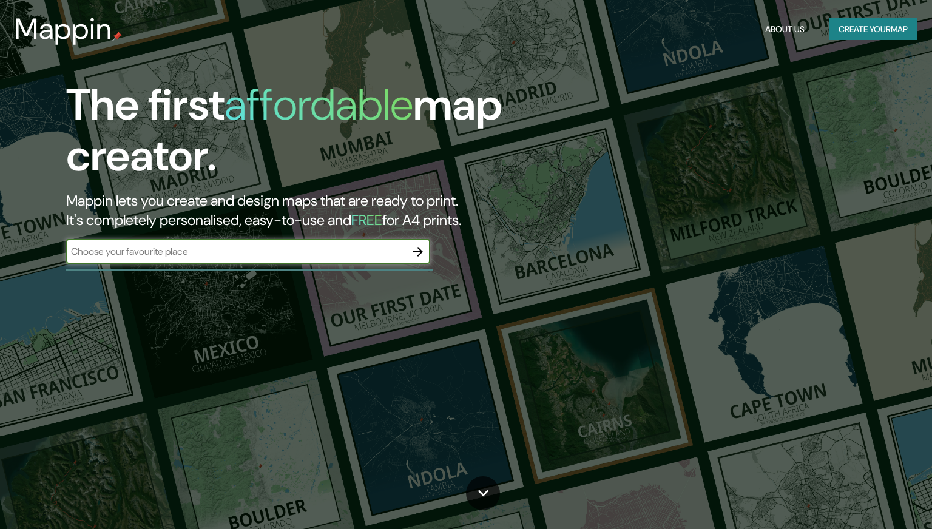  What do you see at coordinates (367, 220) in the screenshot?
I see `h5: FREE` at bounding box center [367, 220].